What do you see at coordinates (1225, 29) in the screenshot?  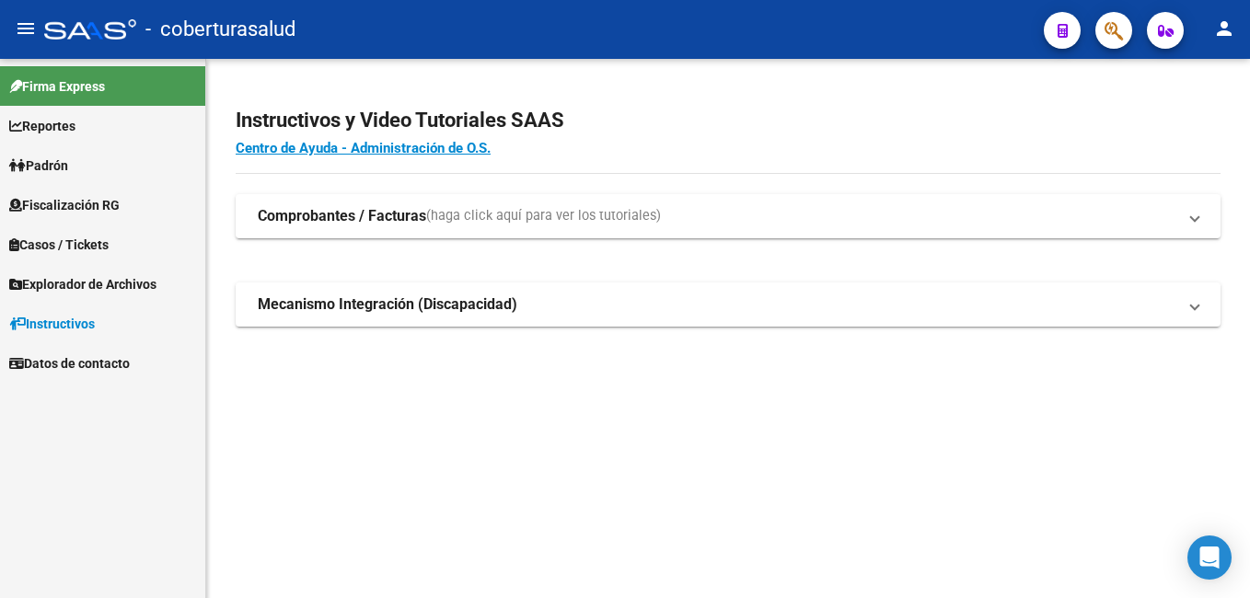 I see `mat-icon: person` at bounding box center [1225, 29].